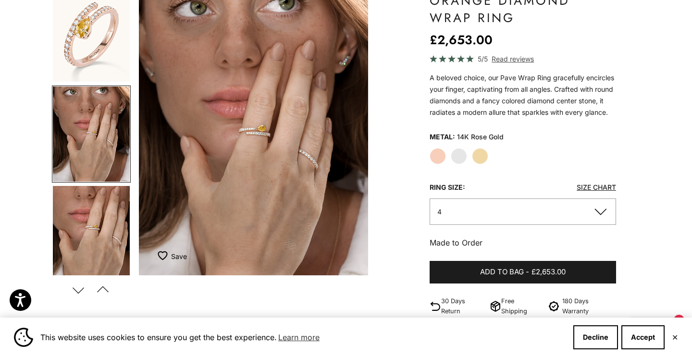  What do you see at coordinates (303, 337) in the screenshot?
I see `span: This website uses cookies to ensure you get the best experience.` at bounding box center [303, 337].